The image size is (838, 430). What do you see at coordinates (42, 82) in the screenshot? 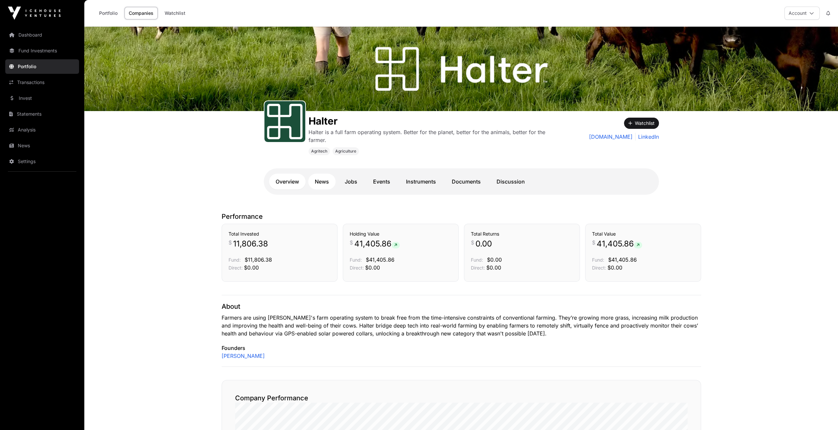
I see `a: Transactions` at bounding box center [42, 82].